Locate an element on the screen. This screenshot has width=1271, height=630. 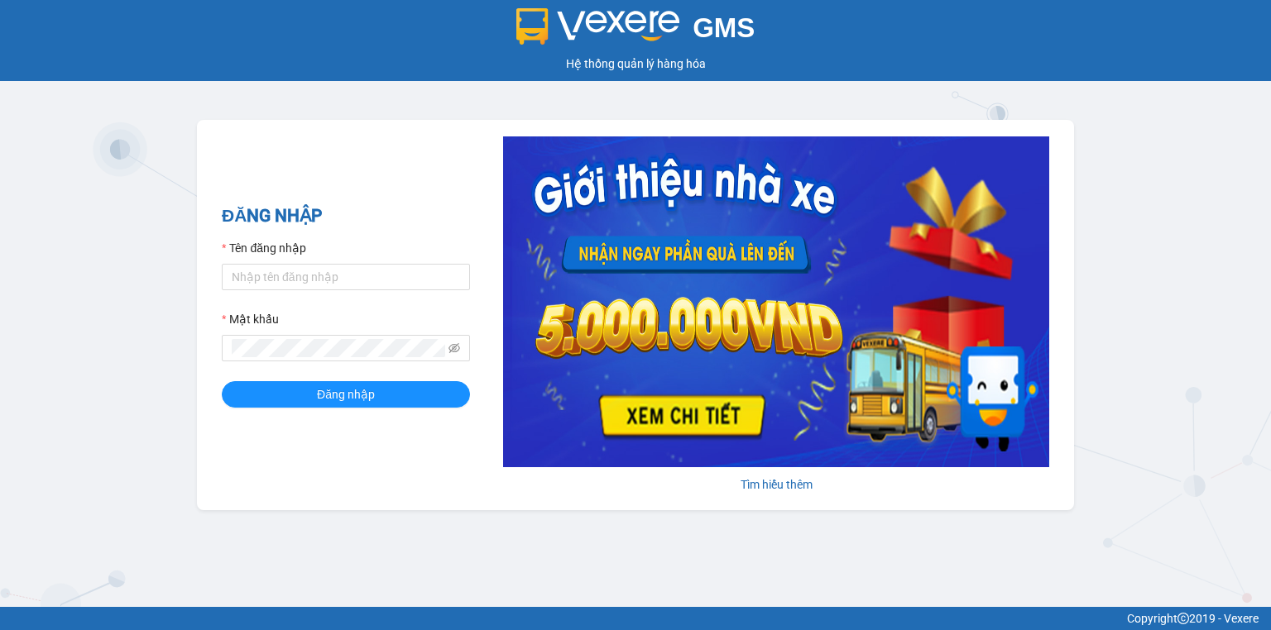
button: Đăng nhập is located at coordinates (346, 395).